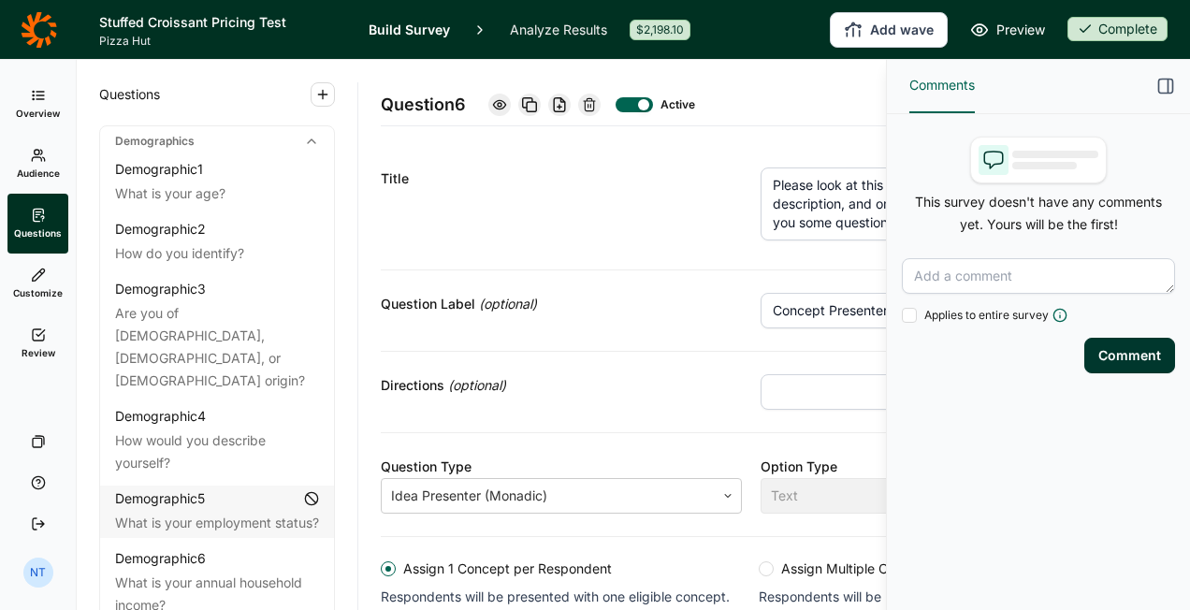  What do you see at coordinates (589, 105) in the screenshot?
I see `div: Delete` at bounding box center [589, 105].